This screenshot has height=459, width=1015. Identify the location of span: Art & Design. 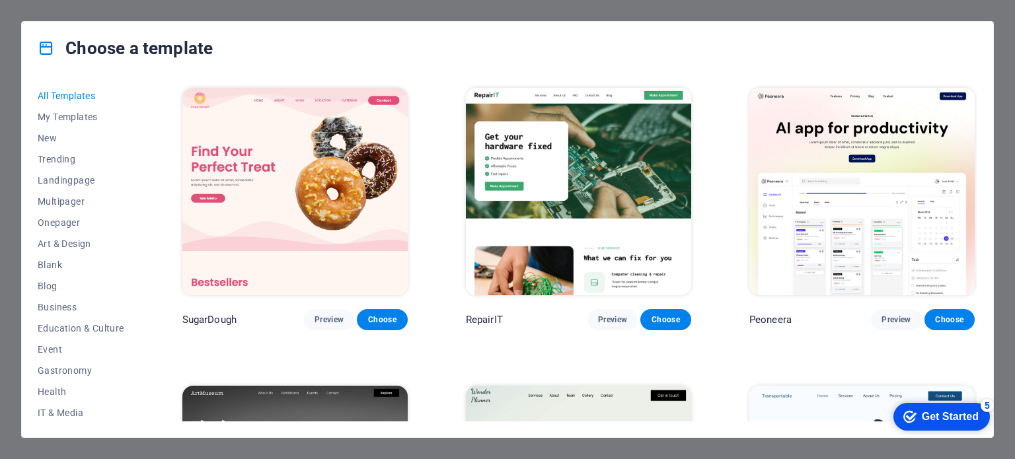
(81, 244).